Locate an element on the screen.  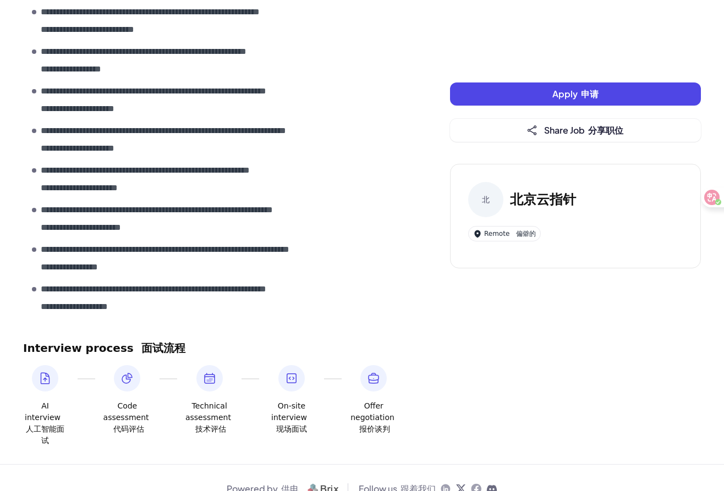
font: 申请 is located at coordinates (590, 93).